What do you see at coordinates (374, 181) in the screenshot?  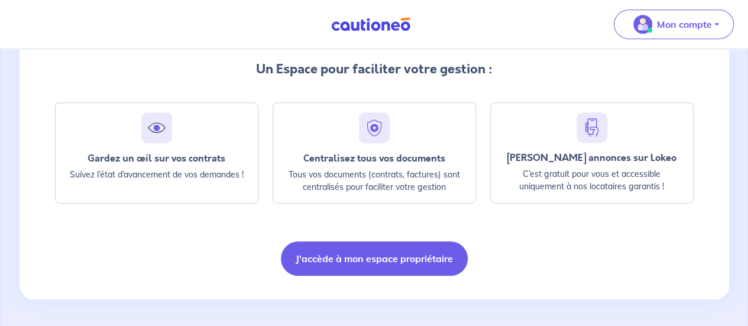 I see `p: Tous vos documents (contrats, factures) sont centralisés pour faciliter votre gestion` at bounding box center [374, 181].